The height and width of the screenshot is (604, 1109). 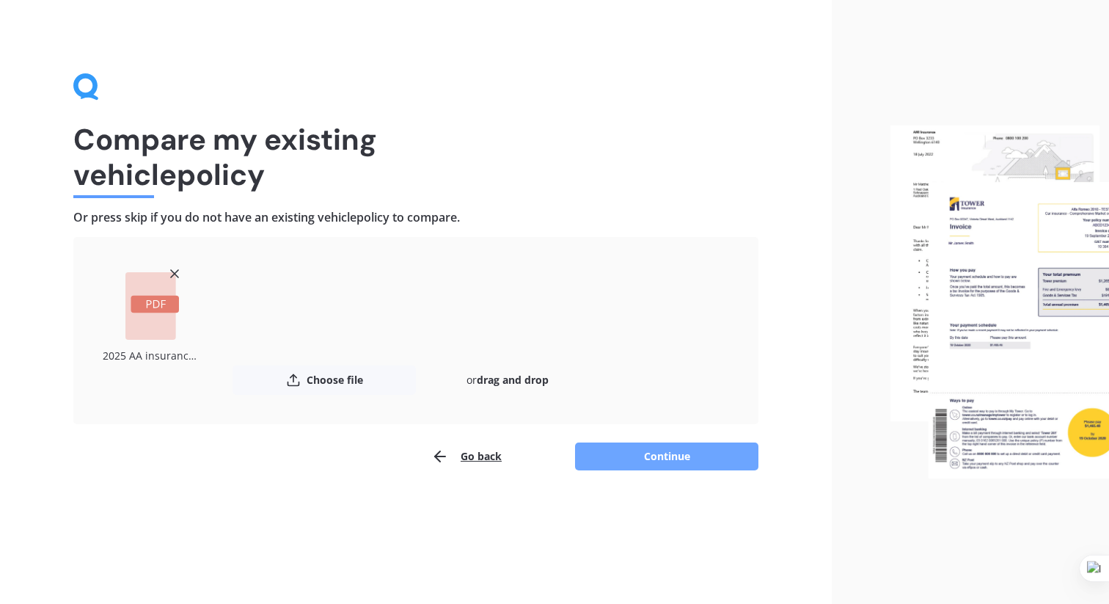 What do you see at coordinates (324, 380) in the screenshot?
I see `button: Choose file` at bounding box center [324, 380].